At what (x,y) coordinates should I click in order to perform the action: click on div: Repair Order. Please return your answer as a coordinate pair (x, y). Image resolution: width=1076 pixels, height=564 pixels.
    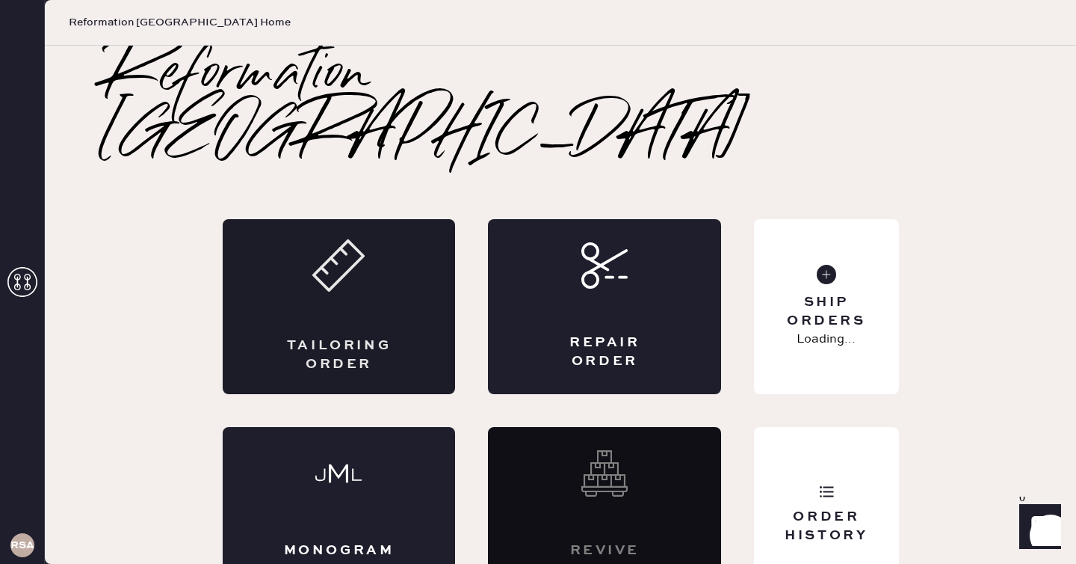
    Looking at the image, I should click on (605, 352).